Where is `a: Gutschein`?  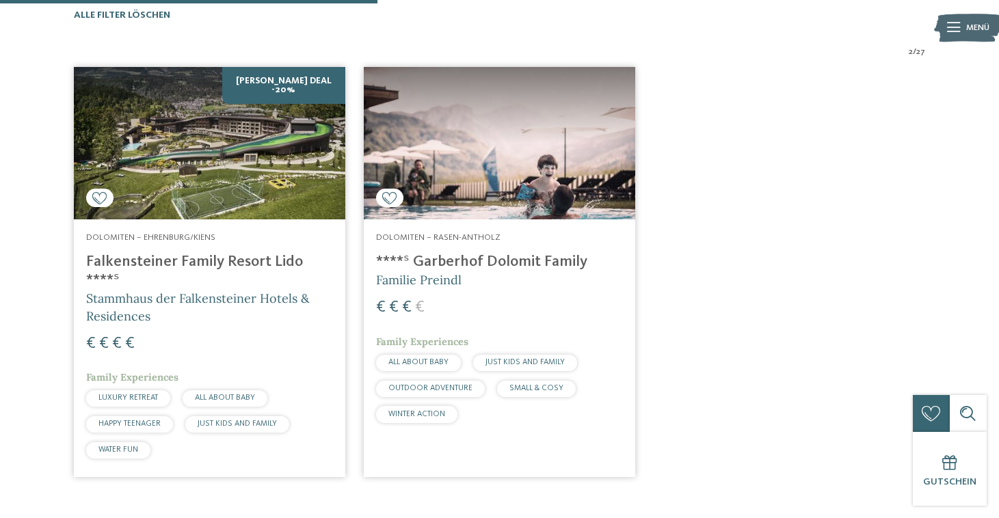
a: Gutschein is located at coordinates (949, 469).